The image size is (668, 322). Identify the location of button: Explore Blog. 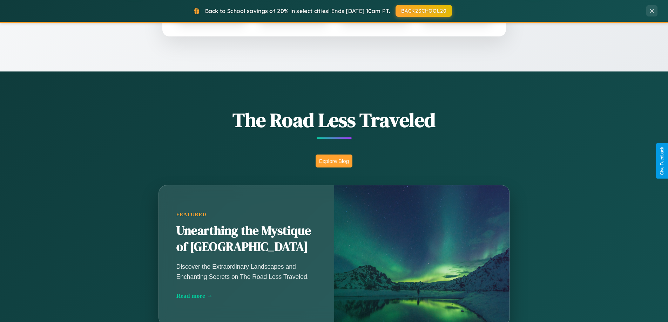
(334, 161).